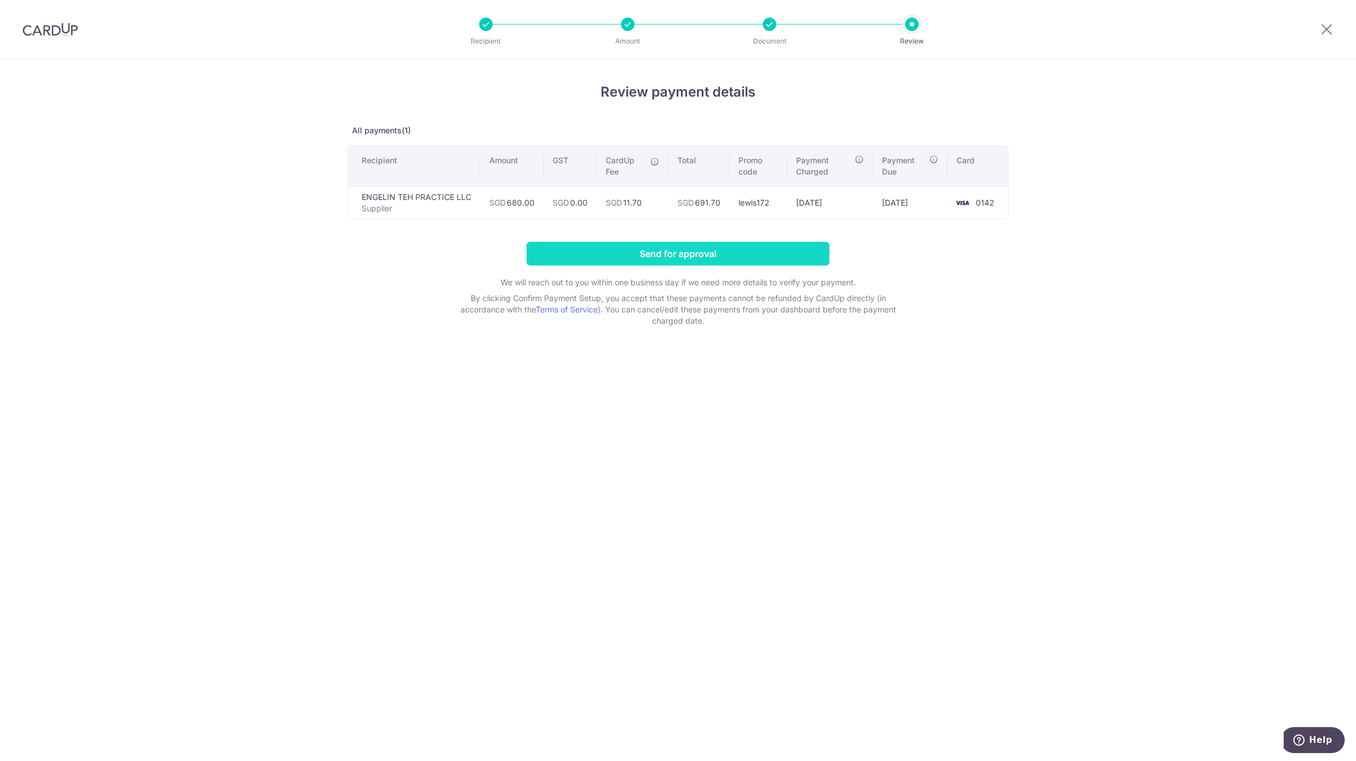 Image resolution: width=1356 pixels, height=761 pixels. Describe the element at coordinates (414, 166) in the screenshot. I see `th: Recipient` at that location.